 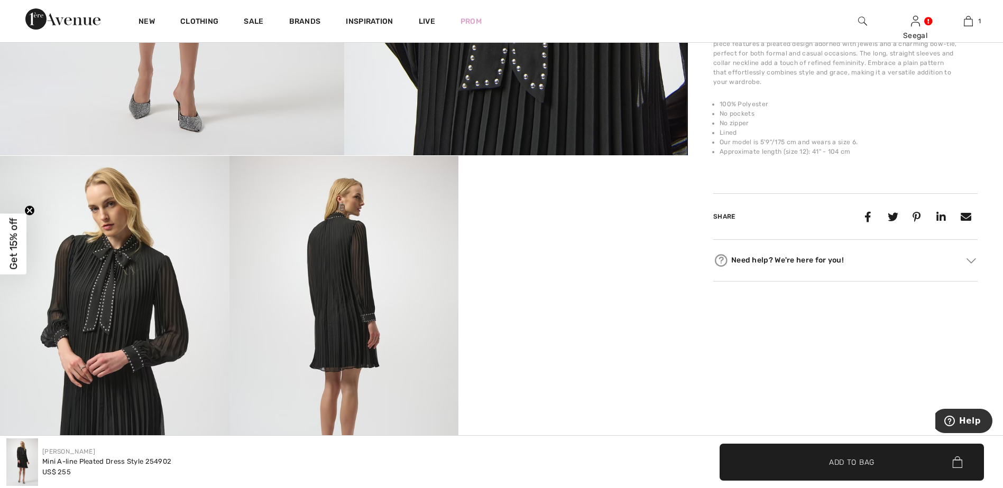 I want to click on a: 1, so click(x=968, y=21).